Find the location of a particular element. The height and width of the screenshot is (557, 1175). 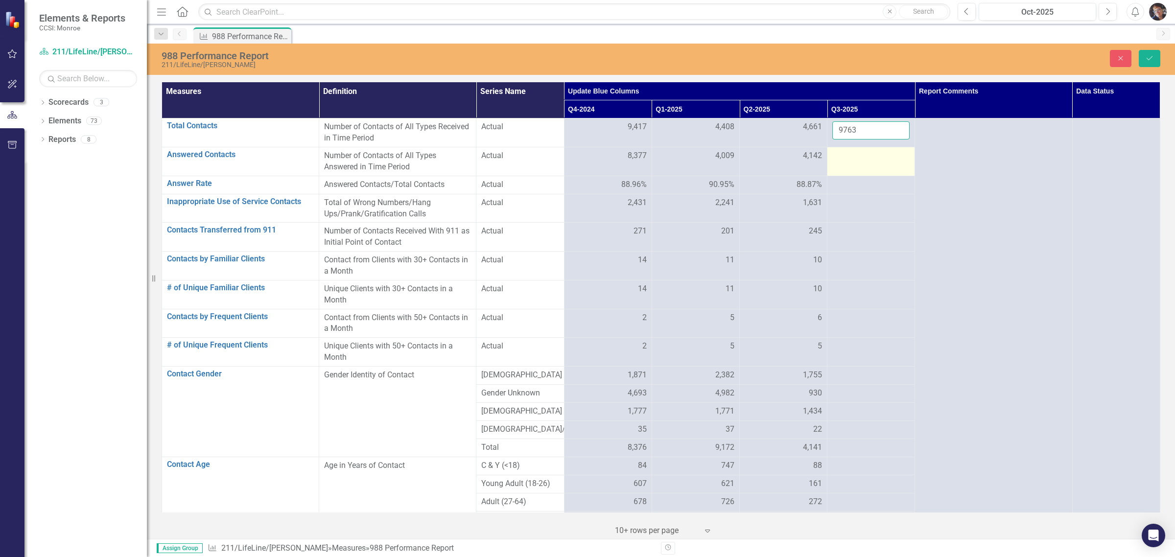

p: Total of Wrong Numbers/Hang Ups/Prank/Gratification Calls is located at coordinates (397, 209).